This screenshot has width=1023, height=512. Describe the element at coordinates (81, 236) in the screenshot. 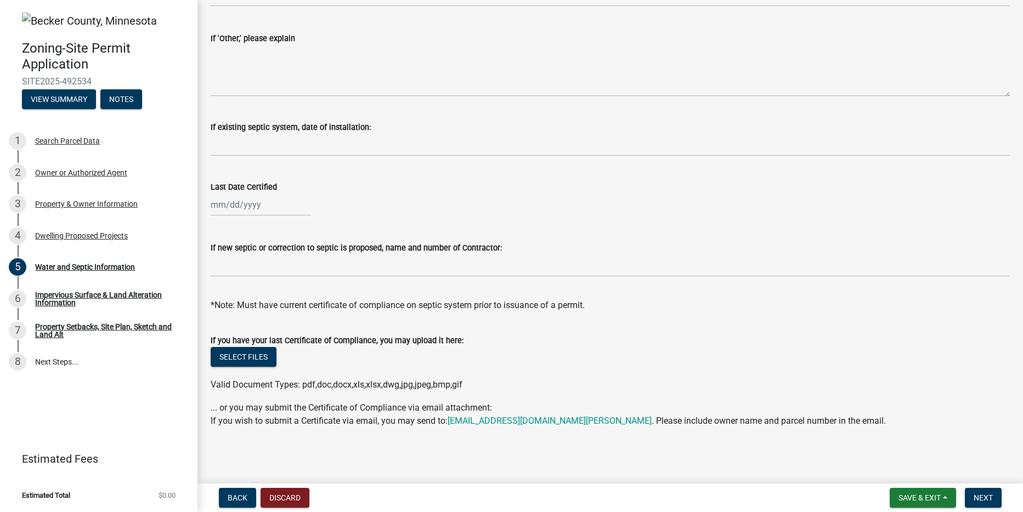

I see `div: Dwelling Proposed Projects` at that location.